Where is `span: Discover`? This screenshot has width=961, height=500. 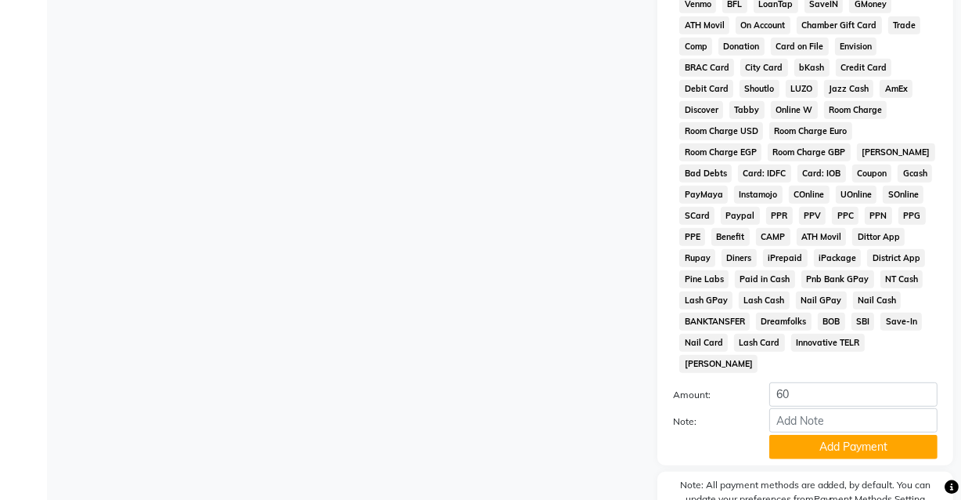
span: Discover is located at coordinates (702, 110).